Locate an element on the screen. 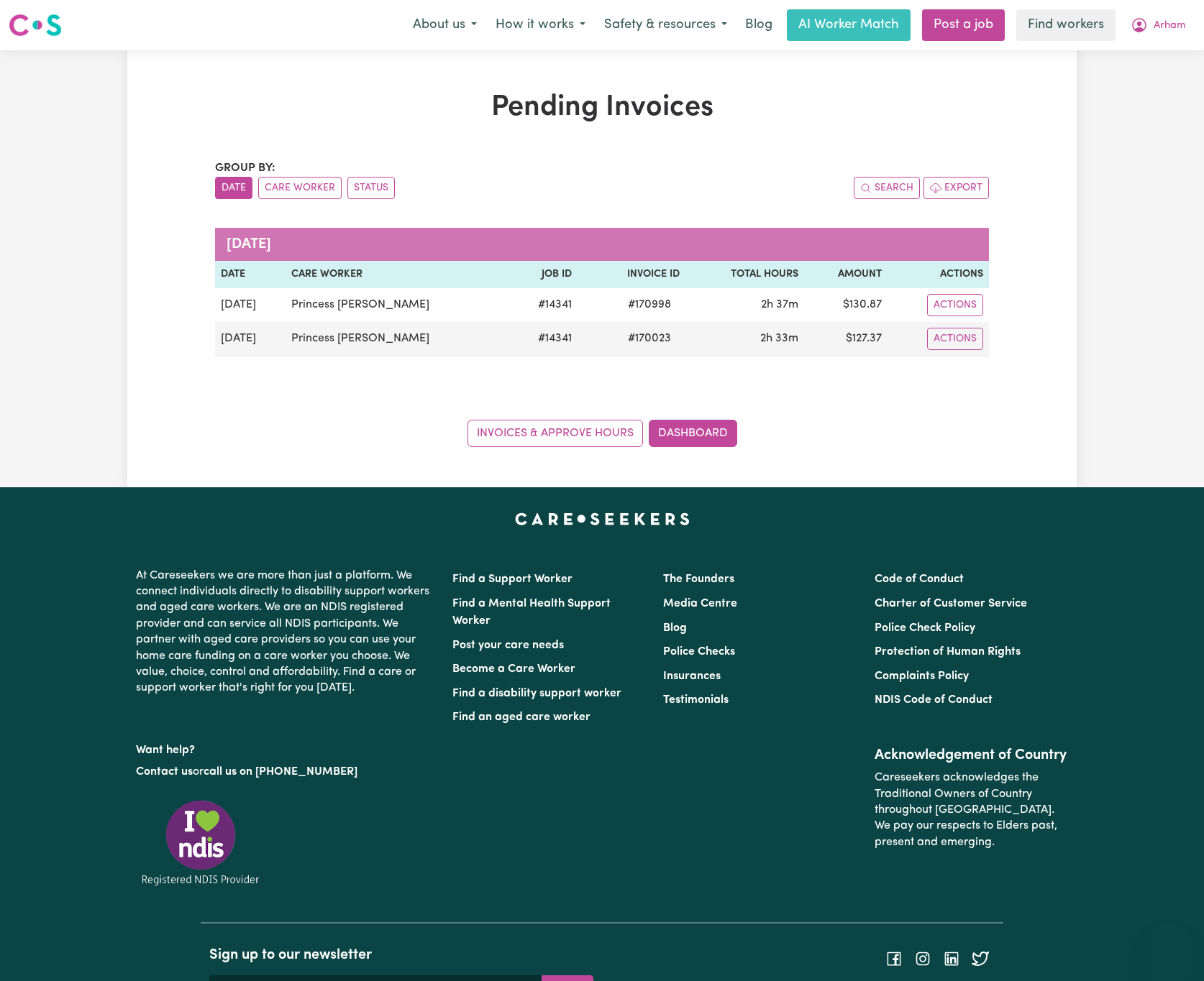  td: $ 130.87 is located at coordinates (846, 305).